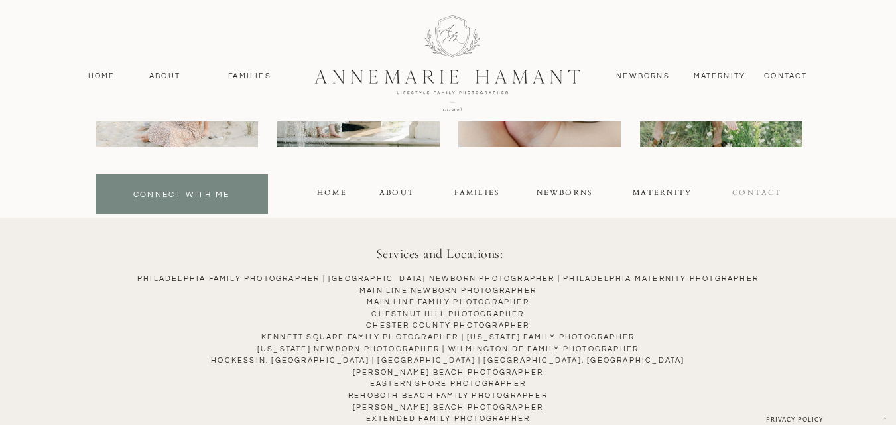 The width and height of the screenshot is (896, 425). What do you see at coordinates (332, 194) in the screenshot?
I see `div: Home` at bounding box center [332, 194].